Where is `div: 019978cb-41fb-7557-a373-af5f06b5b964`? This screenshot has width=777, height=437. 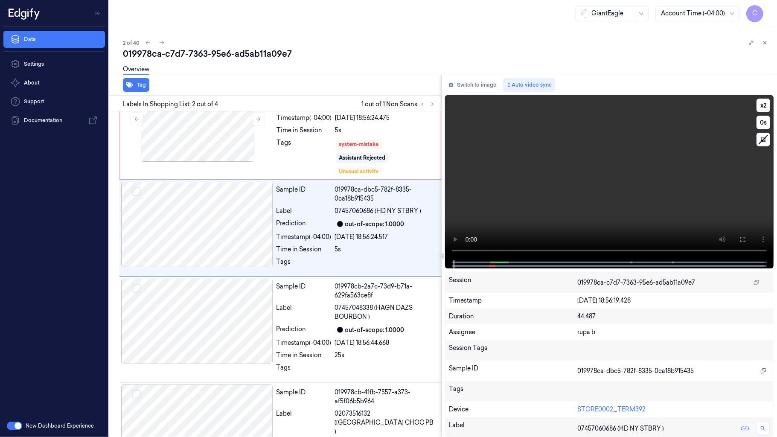 div: 019978cb-41fb-7557-a373-af5f06b5b964 is located at coordinates (385, 397).